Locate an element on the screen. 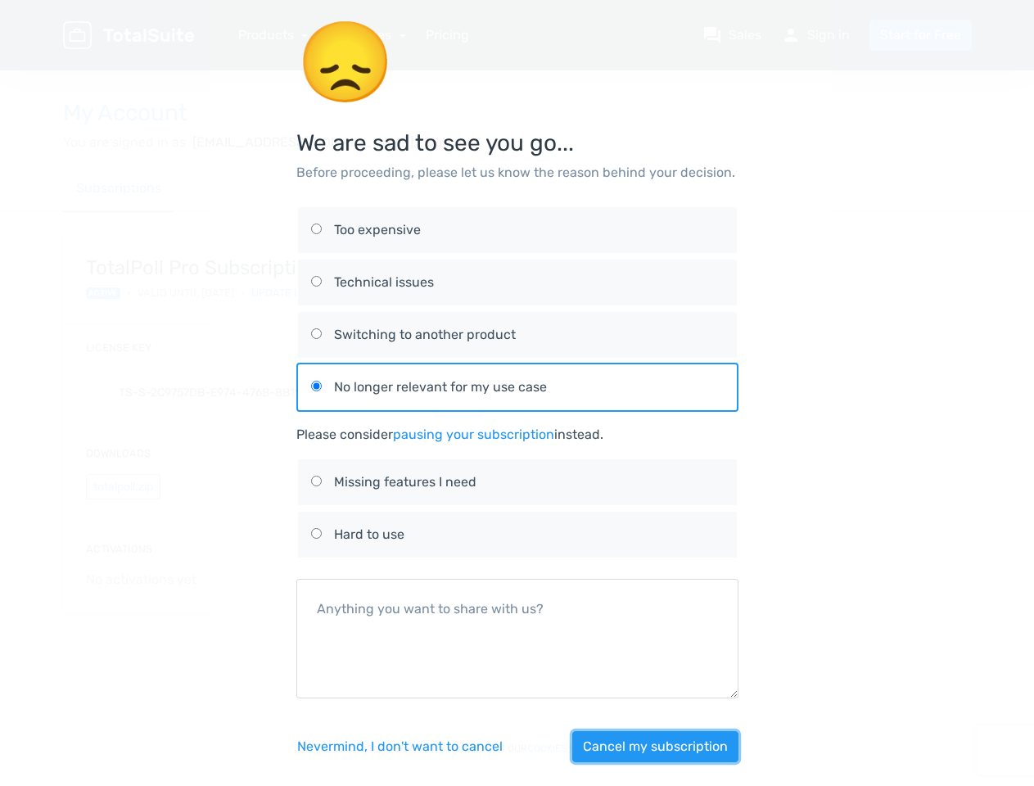 The image size is (1034, 786). p: Before proceeding, please let us know the reason behind your decision. is located at coordinates (518, 173).